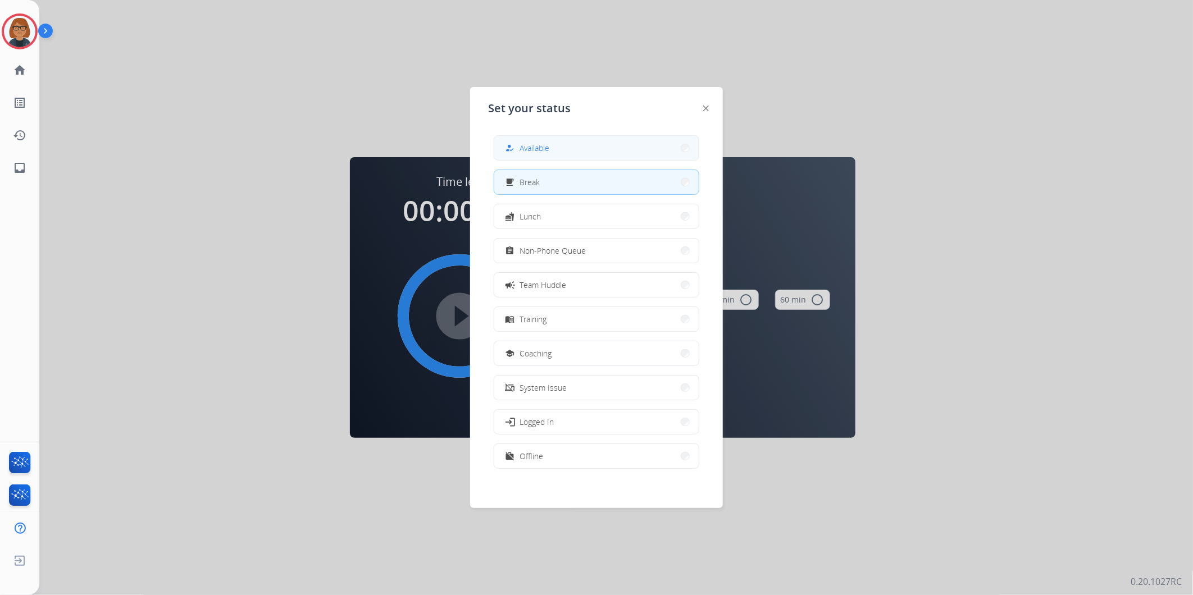 This screenshot has height=595, width=1193. Describe the element at coordinates (20, 103) in the screenshot. I see `mat-icon: list_alt` at that location.